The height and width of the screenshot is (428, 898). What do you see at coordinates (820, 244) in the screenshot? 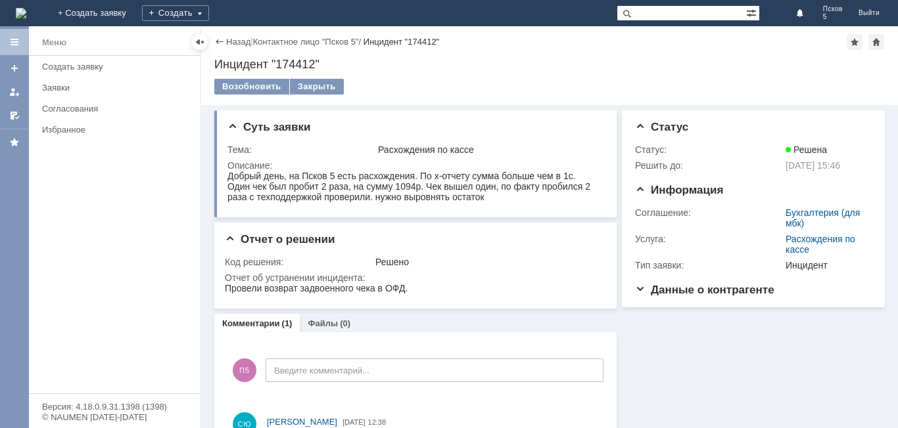
I see `a: Расхождения по кассе` at bounding box center [820, 244].